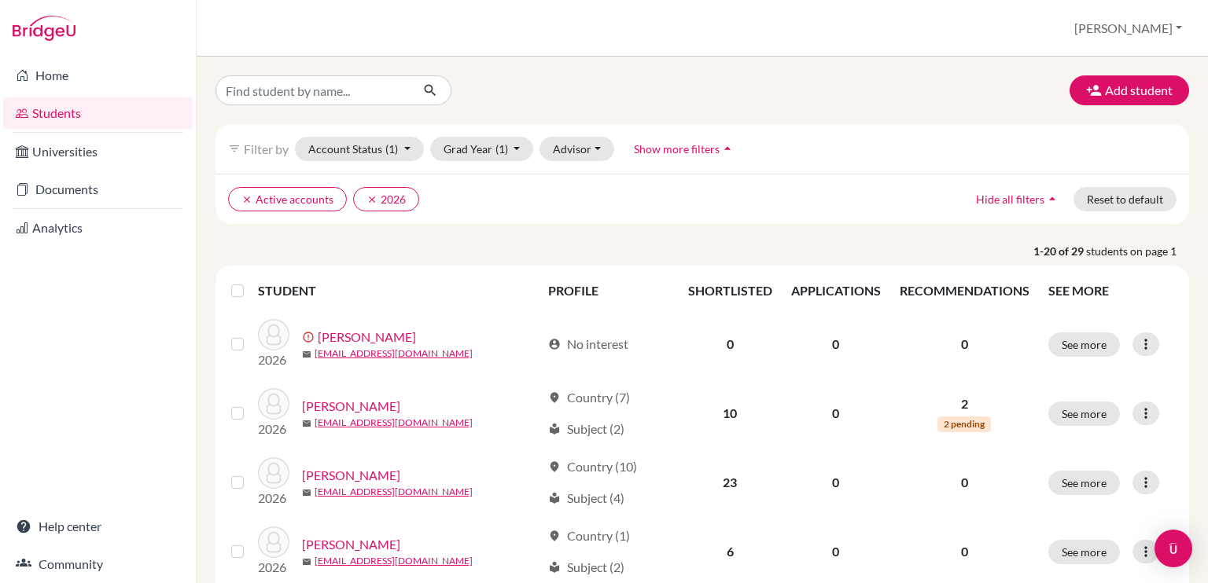 This screenshot has width=1208, height=583. Describe the element at coordinates (730, 483) in the screenshot. I see `td: 23` at that location.